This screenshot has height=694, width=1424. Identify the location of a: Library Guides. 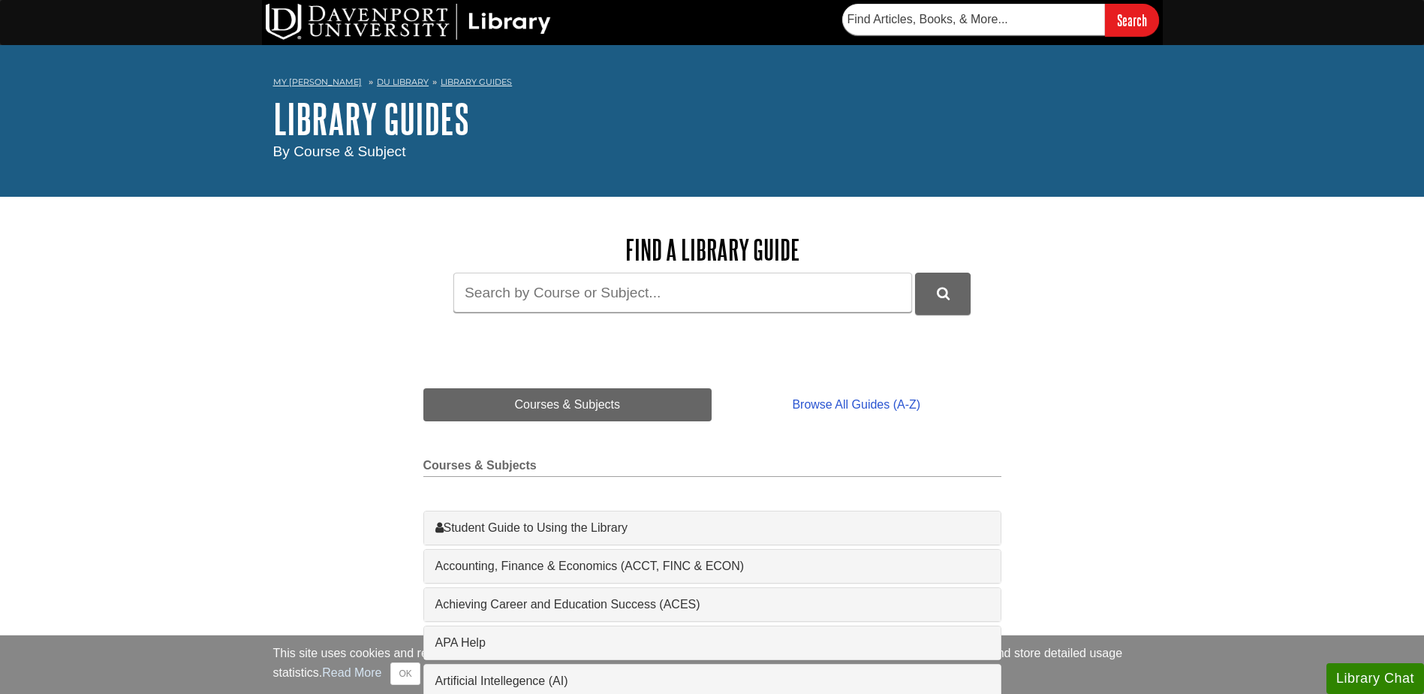
(476, 82).